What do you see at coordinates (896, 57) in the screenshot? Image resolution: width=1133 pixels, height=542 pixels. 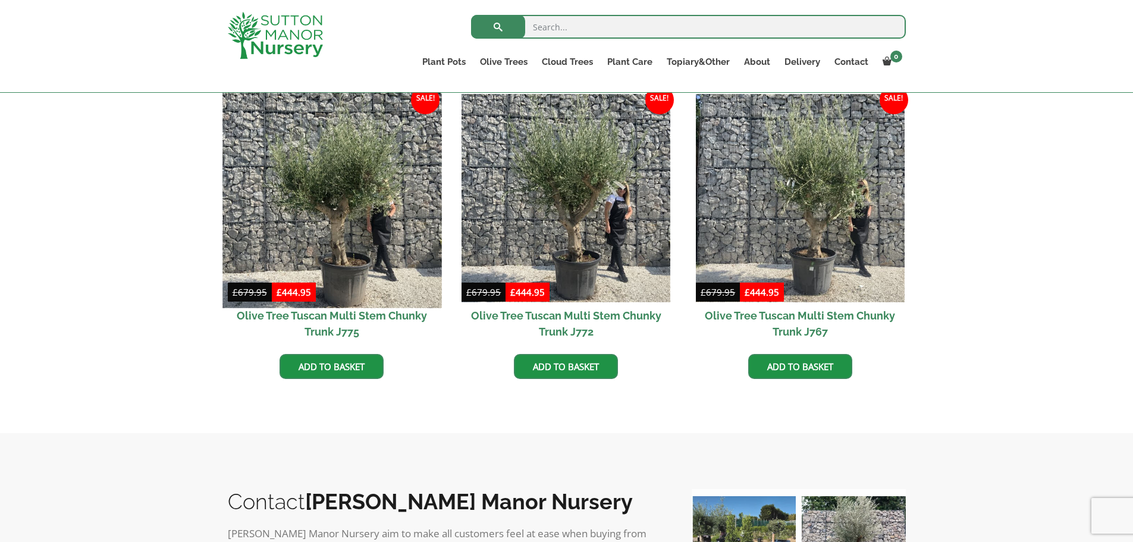 I see `span: 0` at bounding box center [896, 57].